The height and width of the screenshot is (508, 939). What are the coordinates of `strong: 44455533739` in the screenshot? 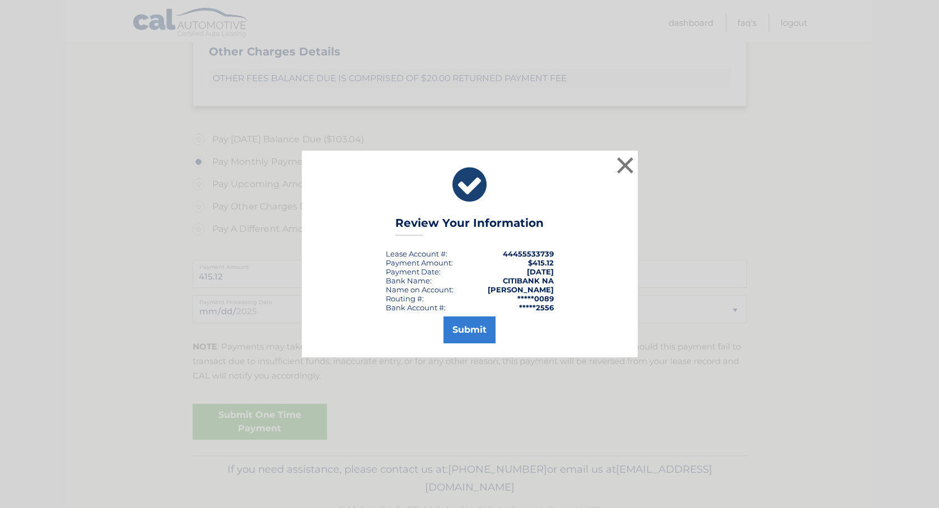 It's located at (528, 254).